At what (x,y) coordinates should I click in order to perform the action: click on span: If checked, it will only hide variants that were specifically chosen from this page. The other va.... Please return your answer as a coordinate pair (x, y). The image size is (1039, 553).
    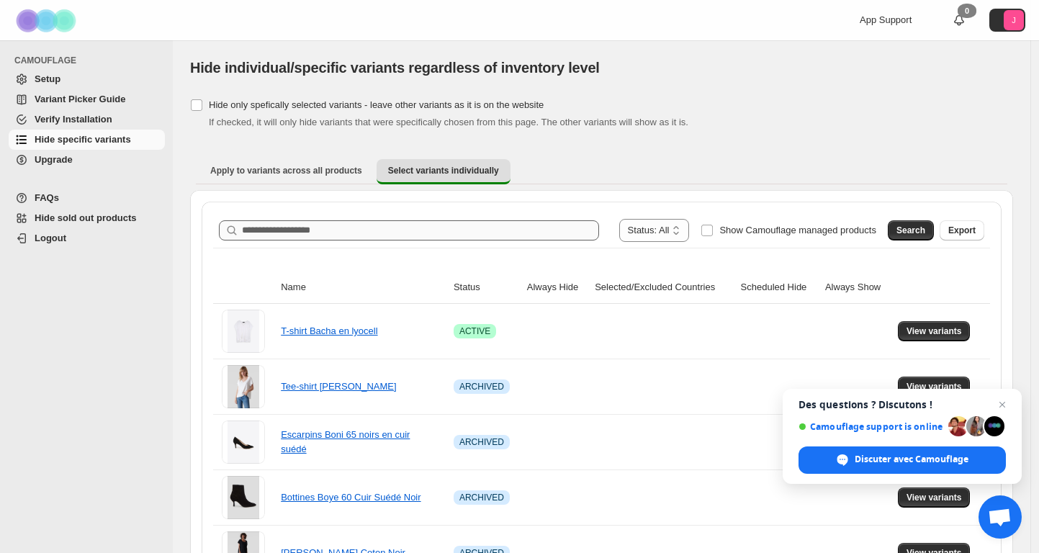
    Looking at the image, I should click on (449, 122).